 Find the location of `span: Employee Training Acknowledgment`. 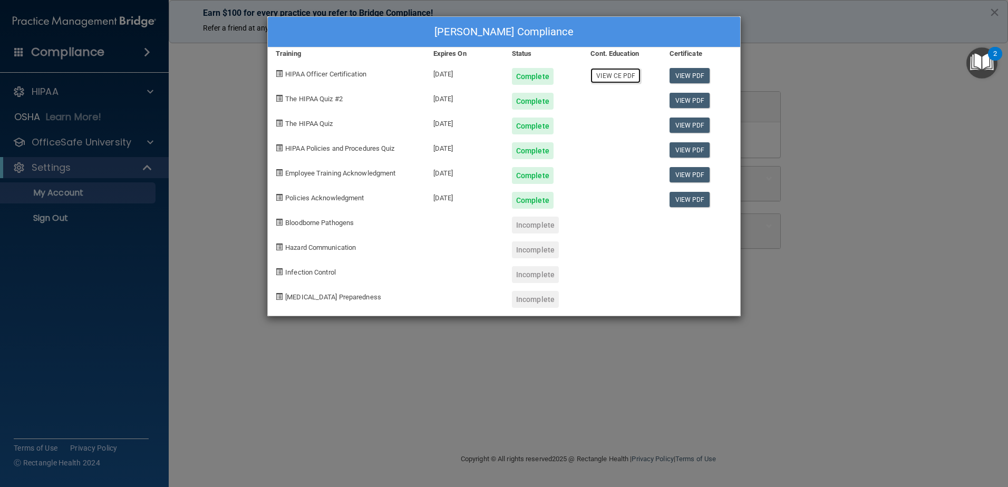

span: Employee Training Acknowledgment is located at coordinates (340, 173).